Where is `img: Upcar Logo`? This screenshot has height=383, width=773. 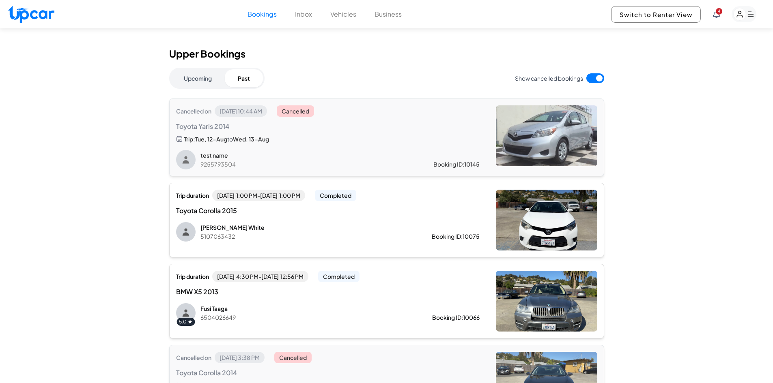 img: Upcar Logo is located at coordinates (31, 14).